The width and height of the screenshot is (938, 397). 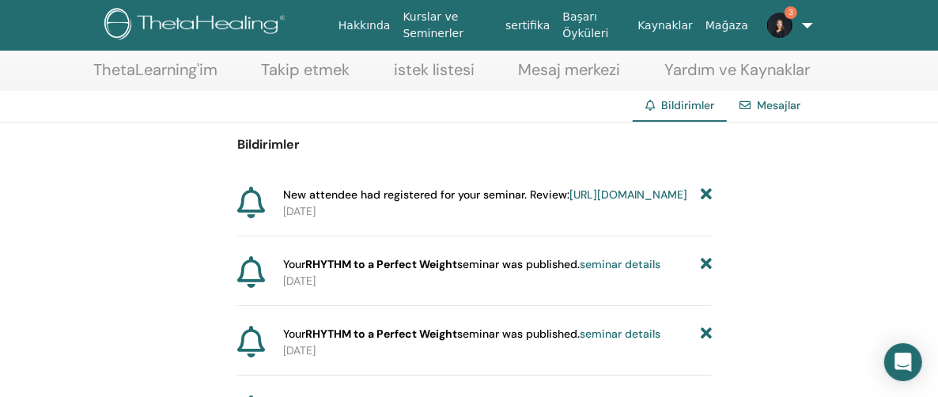 What do you see at coordinates (527, 25) in the screenshot?
I see `a: sertifika` at bounding box center [527, 25].